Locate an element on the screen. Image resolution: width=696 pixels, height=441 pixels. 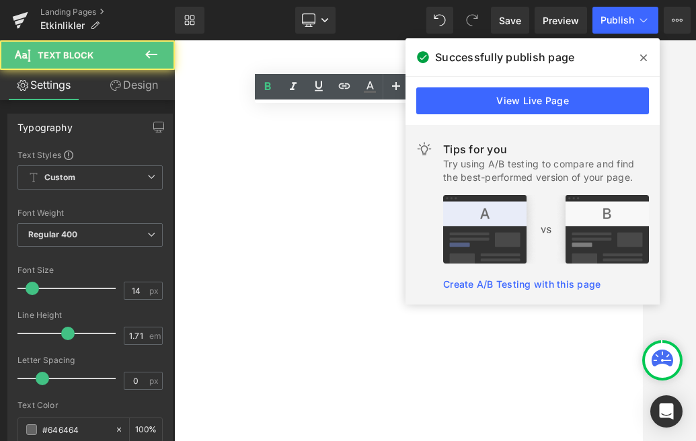
div: Font Size is located at coordinates (90, 270).